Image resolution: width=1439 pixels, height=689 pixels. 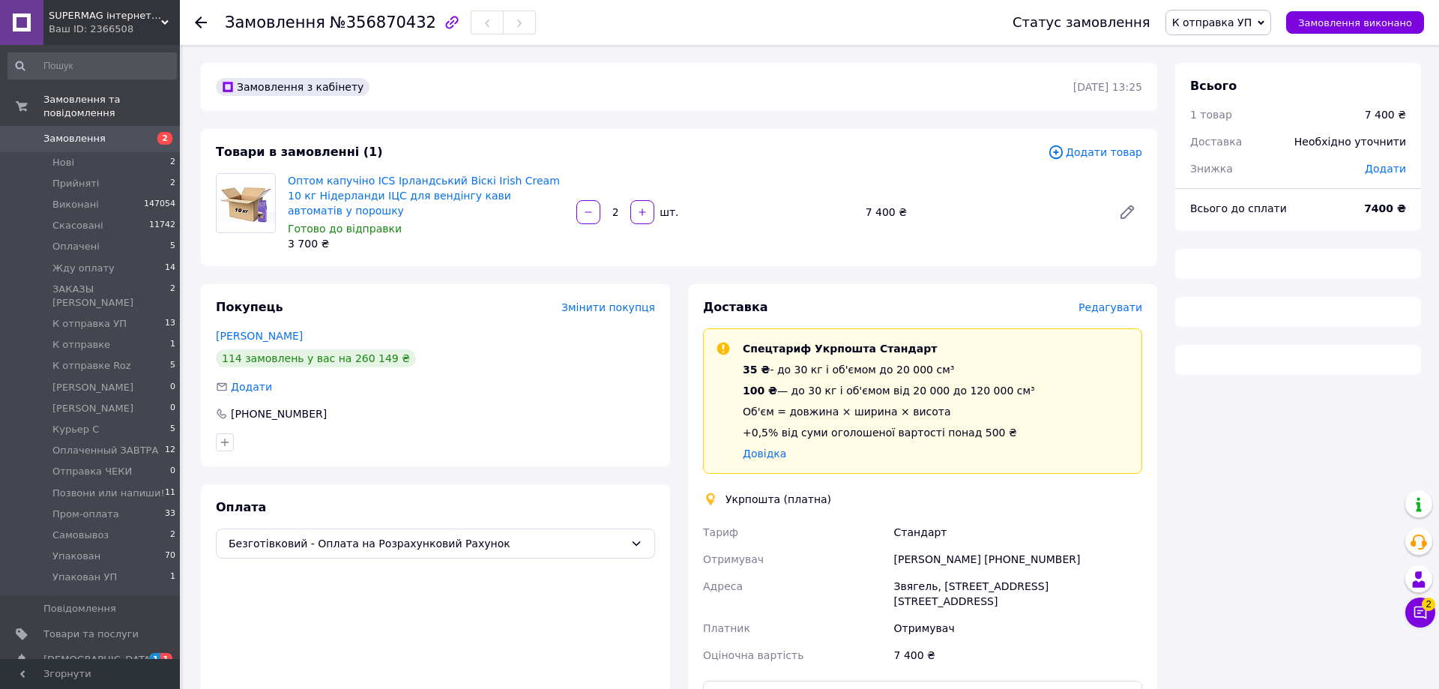 I want to click on div: +0,5% від суми оголошеної вартості понад 500 ₴, so click(x=889, y=433).